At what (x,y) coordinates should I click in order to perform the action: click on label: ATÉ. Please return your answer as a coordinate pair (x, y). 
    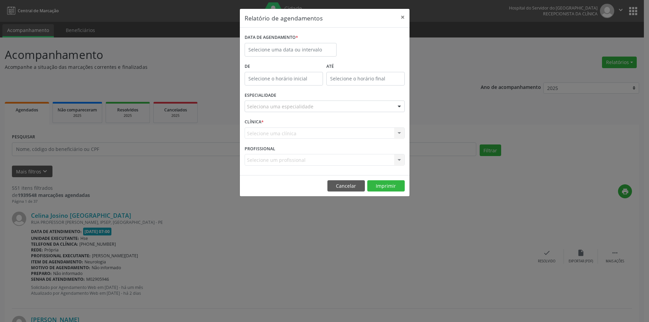
    Looking at the image, I should click on (365, 66).